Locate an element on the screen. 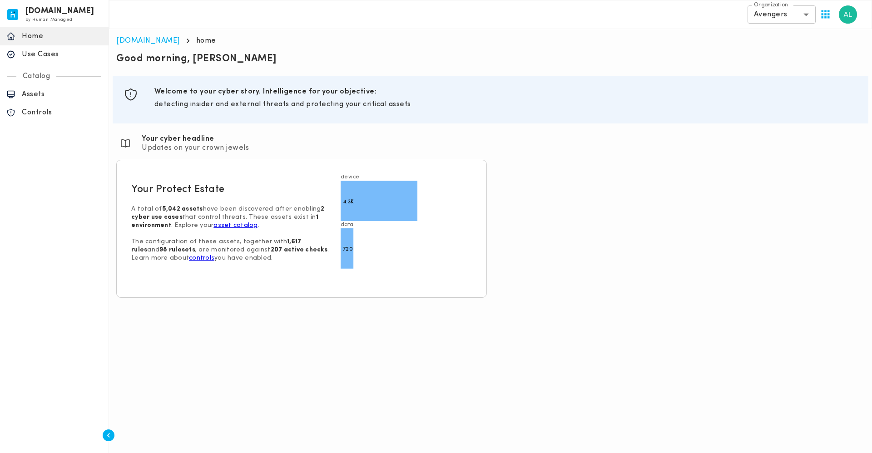  a: controls is located at coordinates (202, 258).